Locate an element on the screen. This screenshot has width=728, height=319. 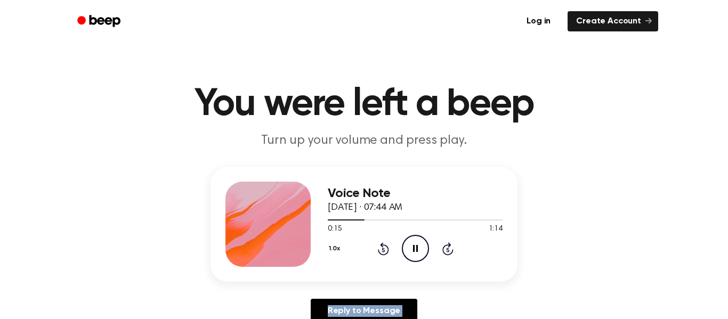
h3: Voice Note is located at coordinates (415, 193).